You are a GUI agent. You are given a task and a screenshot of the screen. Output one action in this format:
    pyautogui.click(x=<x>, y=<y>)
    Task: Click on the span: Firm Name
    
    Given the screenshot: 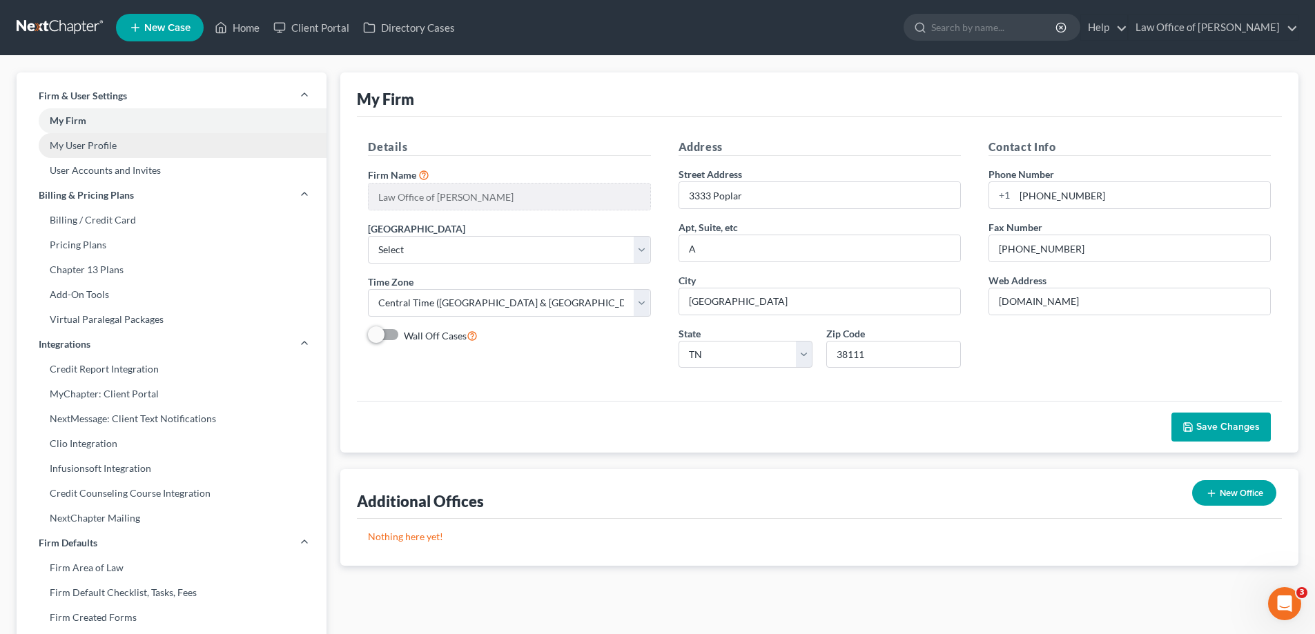 What is the action you would take?
    pyautogui.click(x=392, y=175)
    